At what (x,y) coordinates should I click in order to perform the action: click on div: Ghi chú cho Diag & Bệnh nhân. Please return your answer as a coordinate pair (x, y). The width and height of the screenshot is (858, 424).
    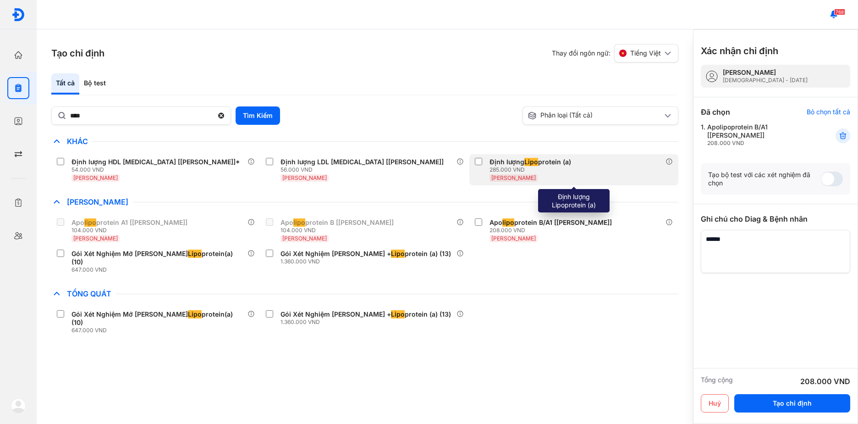
    Looking at the image, I should click on (776, 219).